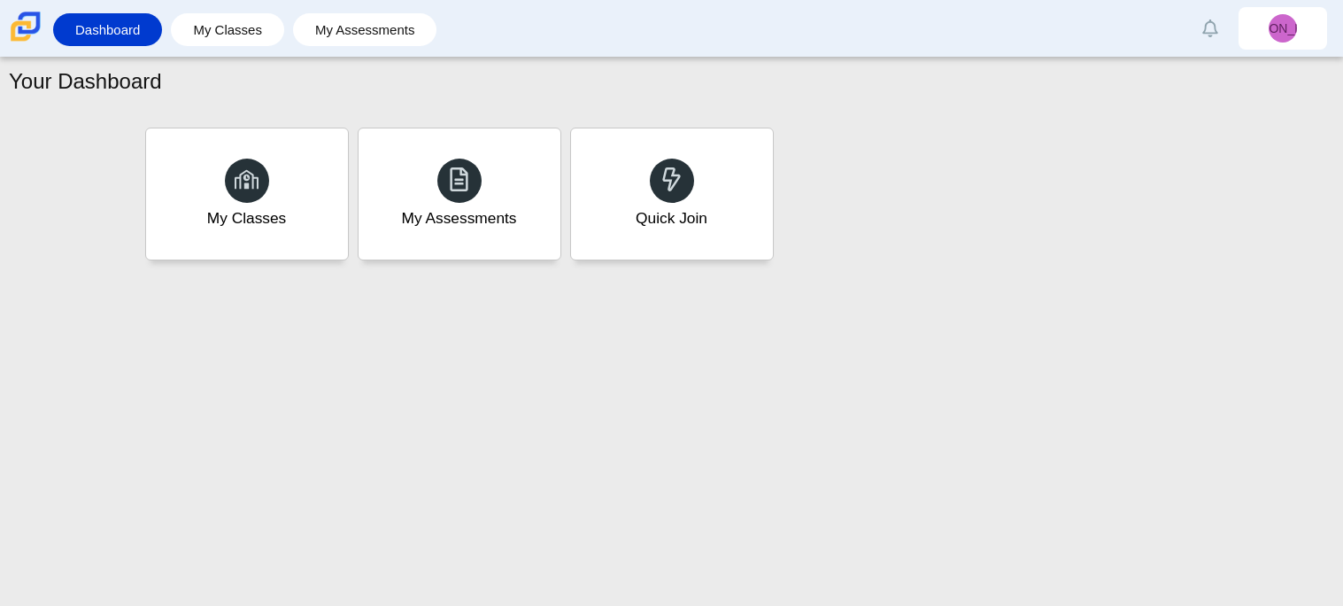  I want to click on a: Alerts, so click(1210, 28).